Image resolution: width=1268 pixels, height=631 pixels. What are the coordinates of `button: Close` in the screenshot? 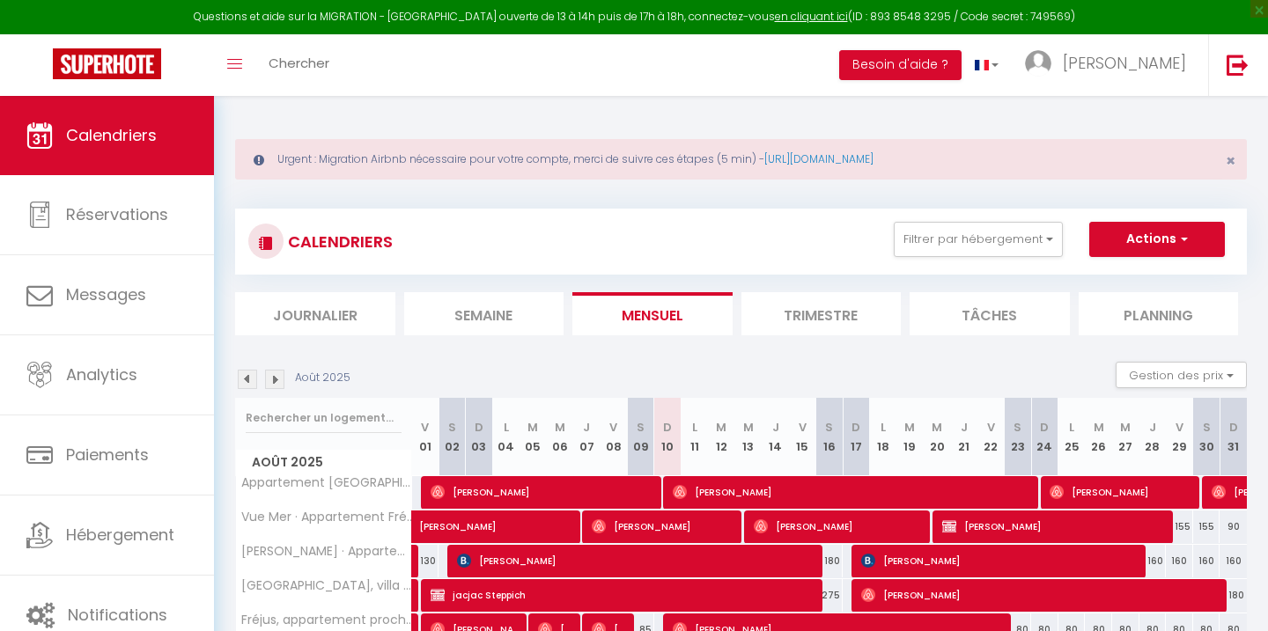 It's located at (1230, 161).